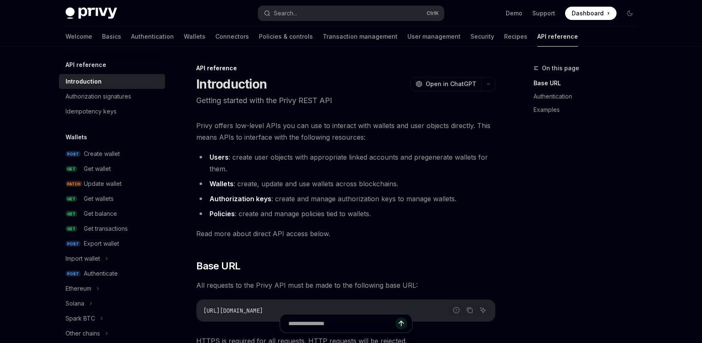 The image size is (702, 343). What do you see at coordinates (112, 81) in the screenshot?
I see `a: Introduction` at bounding box center [112, 81].